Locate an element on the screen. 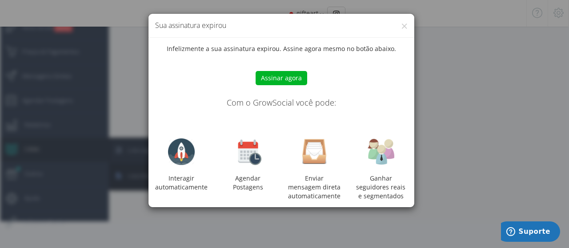  span: Suporte is located at coordinates (33, 10).